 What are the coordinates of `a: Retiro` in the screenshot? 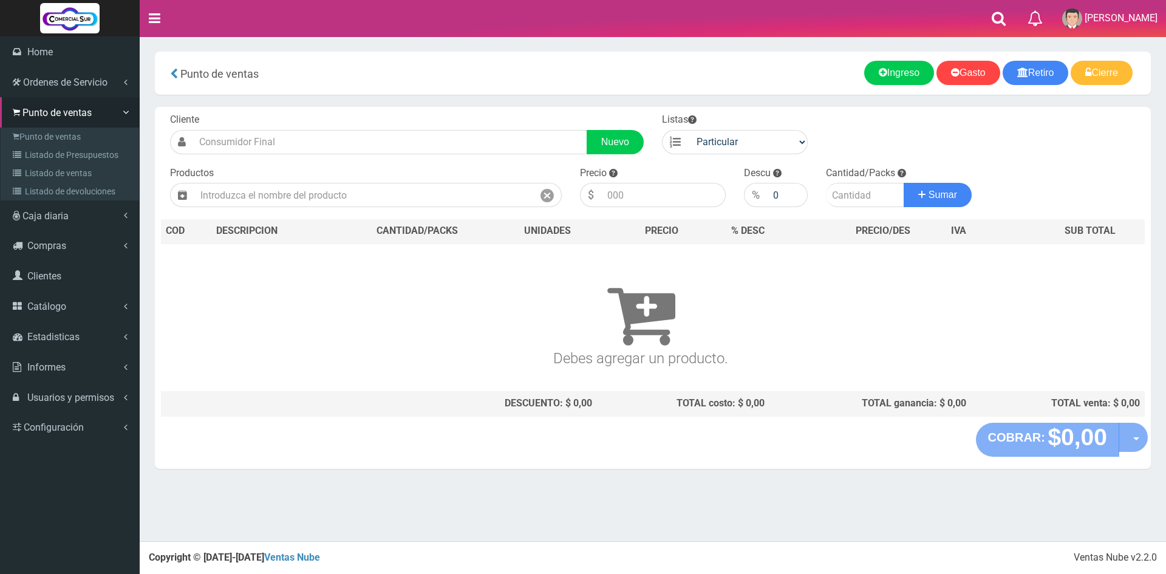 It's located at (1036, 73).